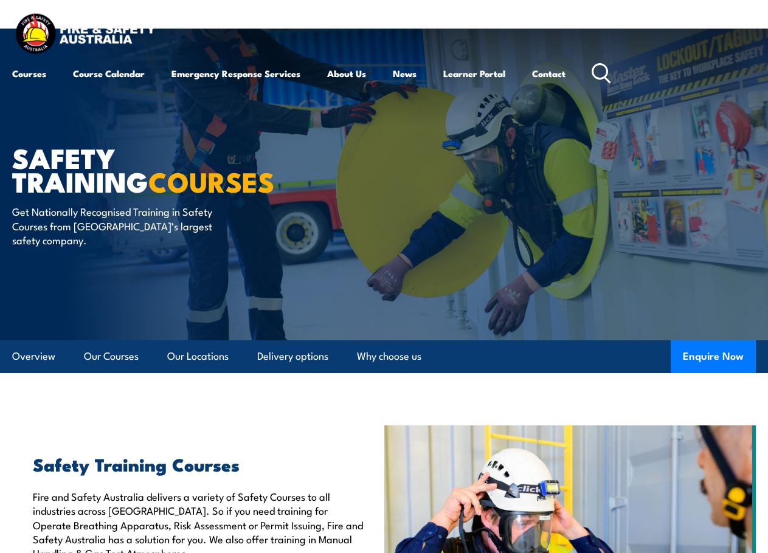  What do you see at coordinates (111, 356) in the screenshot?
I see `a: Our Courses` at bounding box center [111, 356].